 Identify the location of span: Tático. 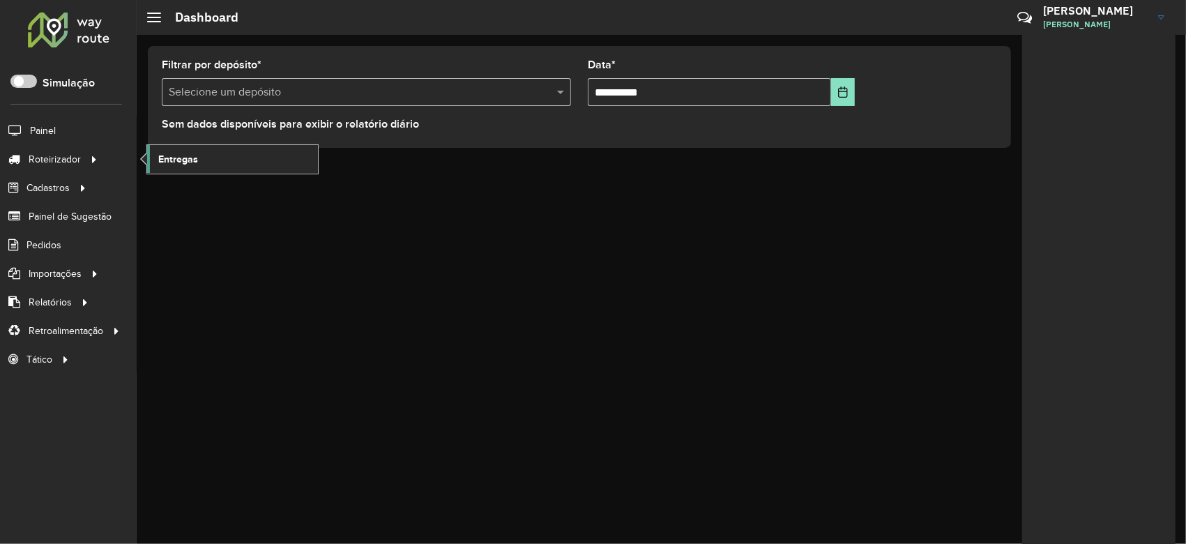
(39, 359).